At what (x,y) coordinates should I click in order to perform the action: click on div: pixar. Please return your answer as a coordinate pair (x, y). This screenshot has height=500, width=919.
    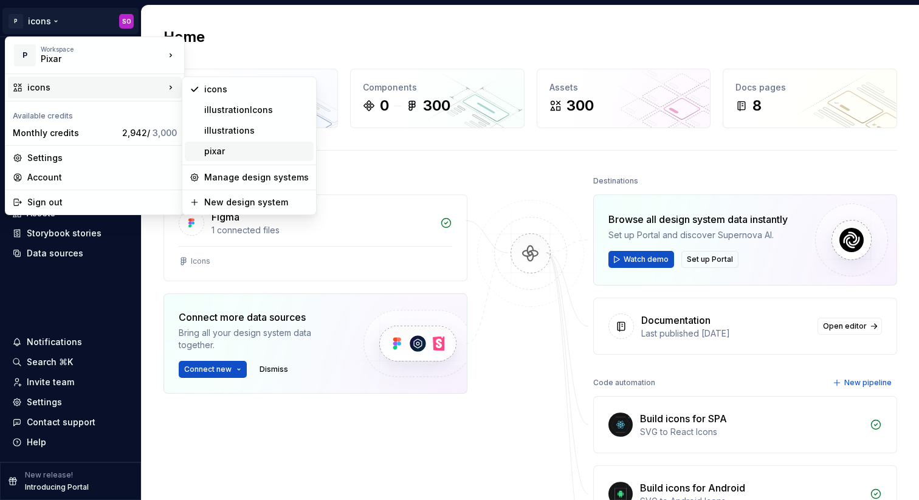
    Looking at the image, I should click on (256, 151).